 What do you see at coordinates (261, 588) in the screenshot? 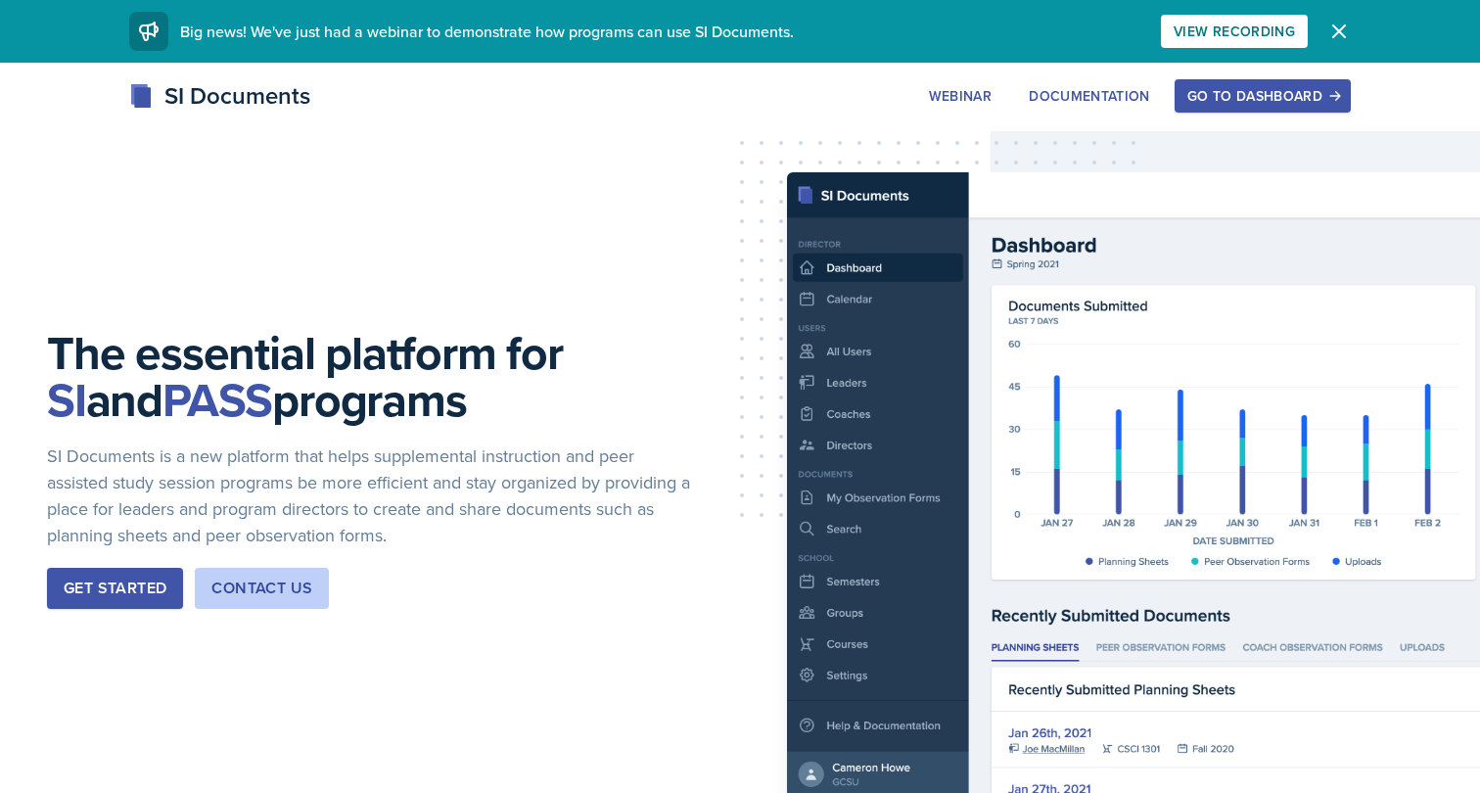
I see `button: Contact Us` at bounding box center [261, 588].